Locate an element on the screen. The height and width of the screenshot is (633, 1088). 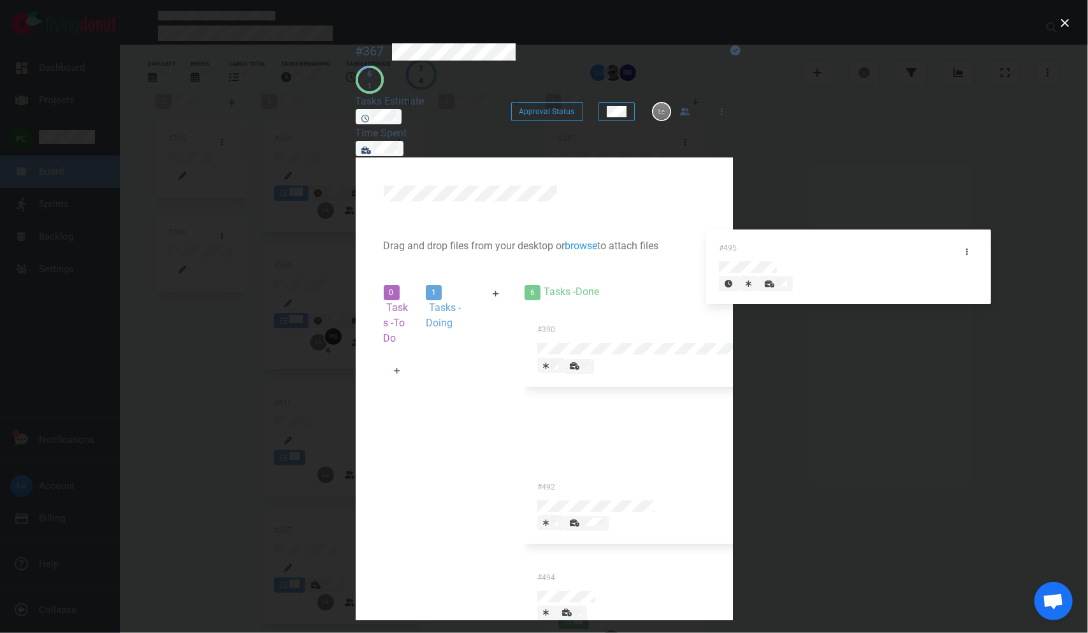
span: Tasks - Done is located at coordinates (571, 291).